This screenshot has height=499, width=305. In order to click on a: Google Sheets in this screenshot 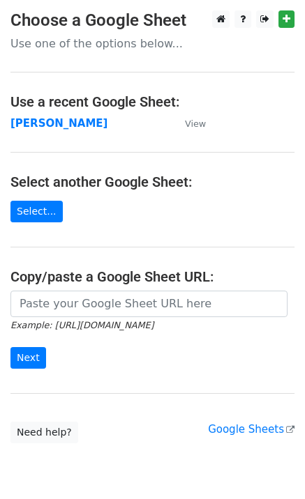, I will do `click(251, 429)`.